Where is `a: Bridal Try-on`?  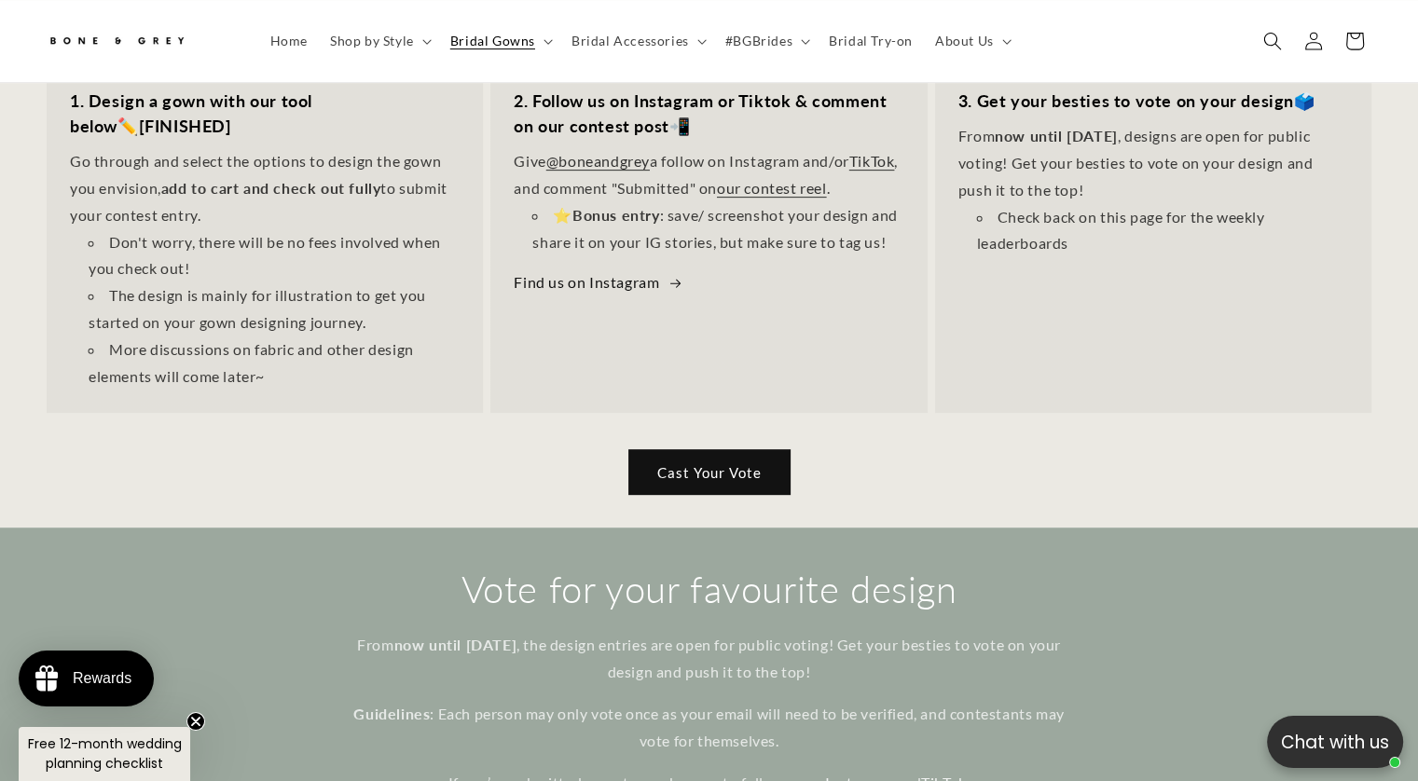
a: Bridal Try-on is located at coordinates (871, 41).